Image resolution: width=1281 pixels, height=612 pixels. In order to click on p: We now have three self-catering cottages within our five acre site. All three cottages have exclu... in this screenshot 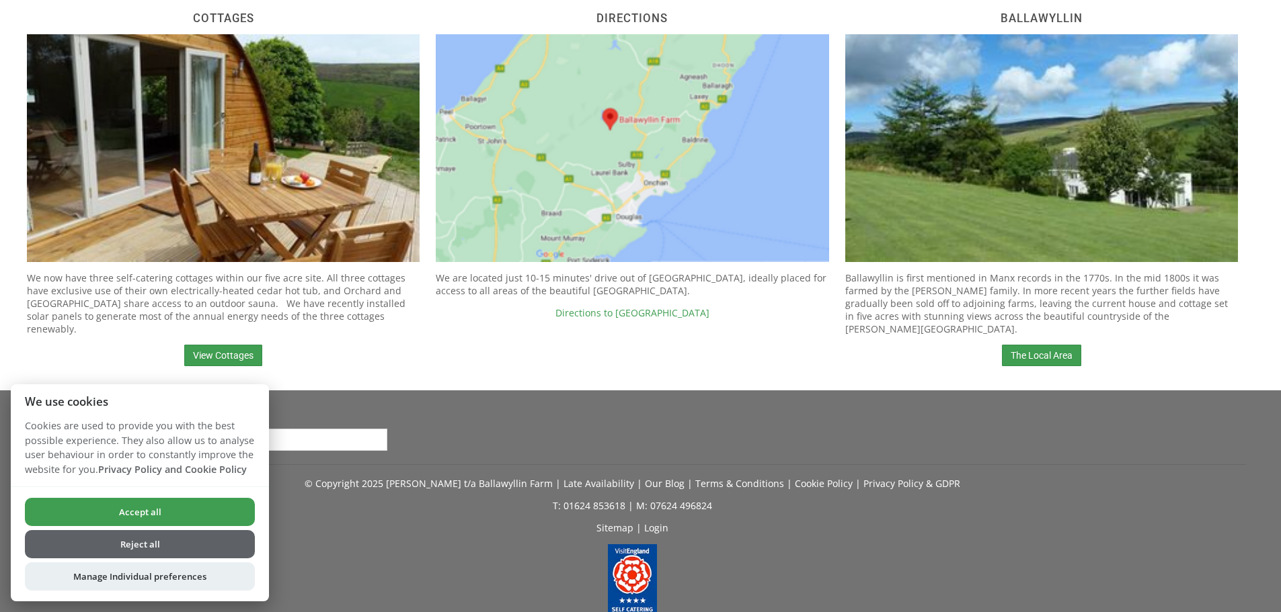, I will do `click(223, 303)`.